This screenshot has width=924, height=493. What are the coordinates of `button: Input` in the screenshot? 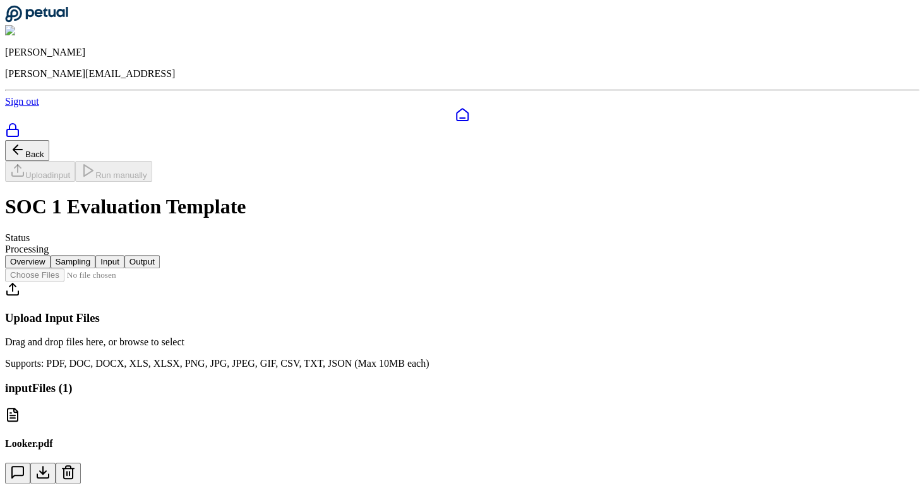 It's located at (110, 261).